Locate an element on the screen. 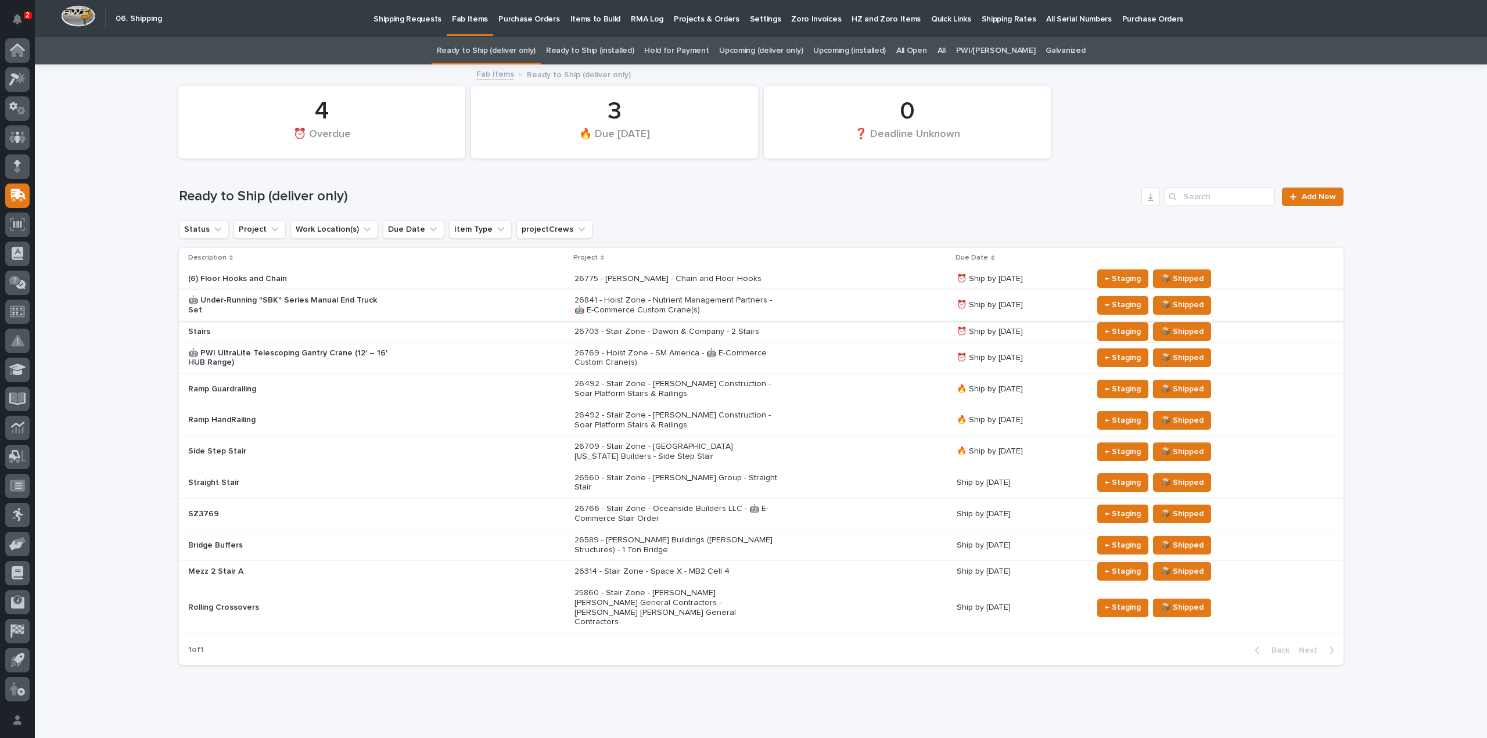 Image resolution: width=1487 pixels, height=738 pixels. button: Next is located at coordinates (1318, 651).